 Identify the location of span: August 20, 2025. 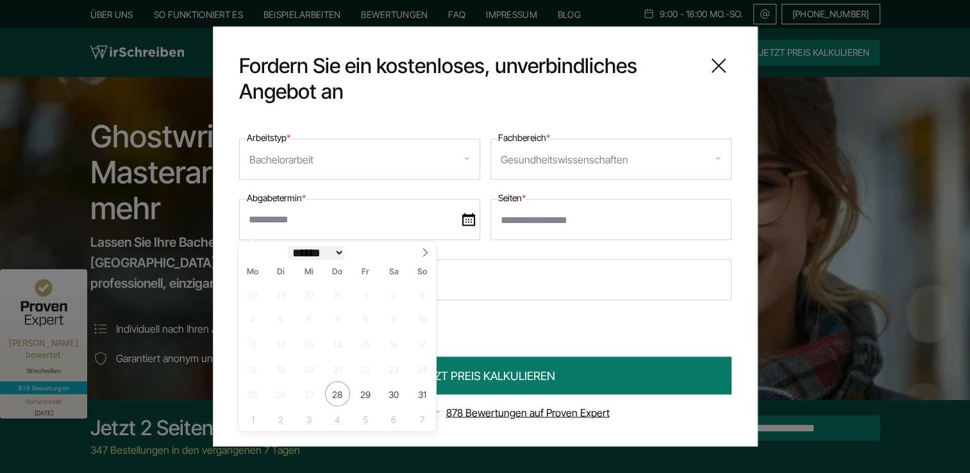
(309, 369).